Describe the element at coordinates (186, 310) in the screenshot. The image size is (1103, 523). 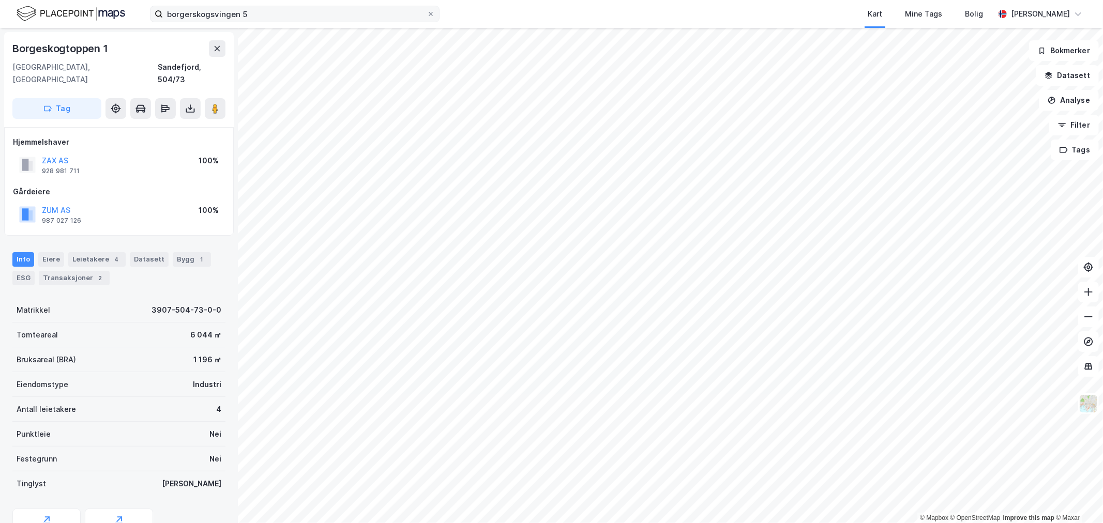
I see `div: 3907-504-73-0-0` at that location.